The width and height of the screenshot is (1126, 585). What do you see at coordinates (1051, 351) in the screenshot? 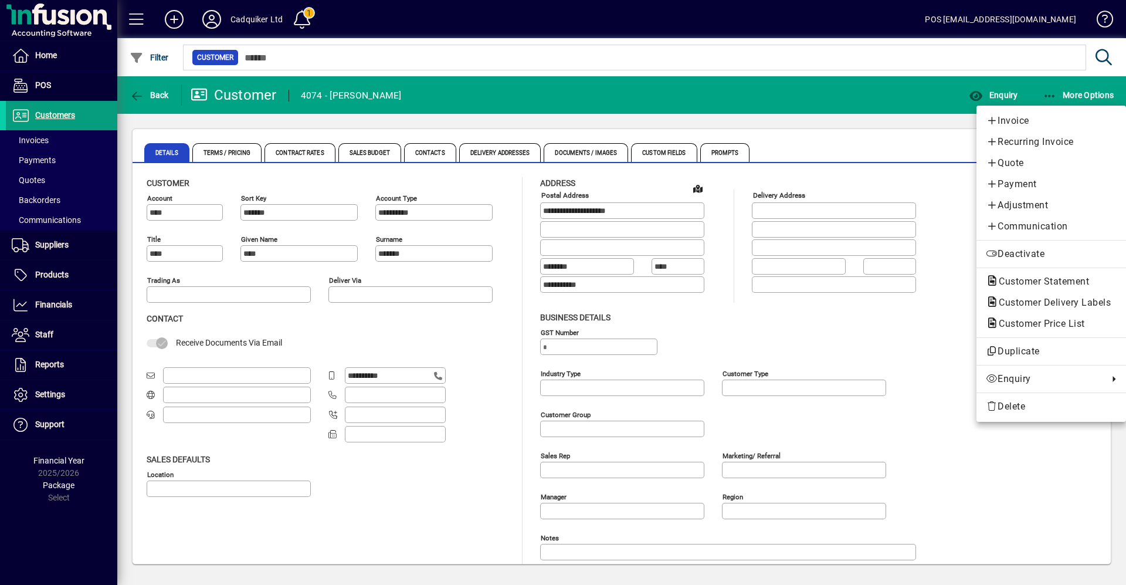
I see `span: Duplicate` at bounding box center [1051, 351].